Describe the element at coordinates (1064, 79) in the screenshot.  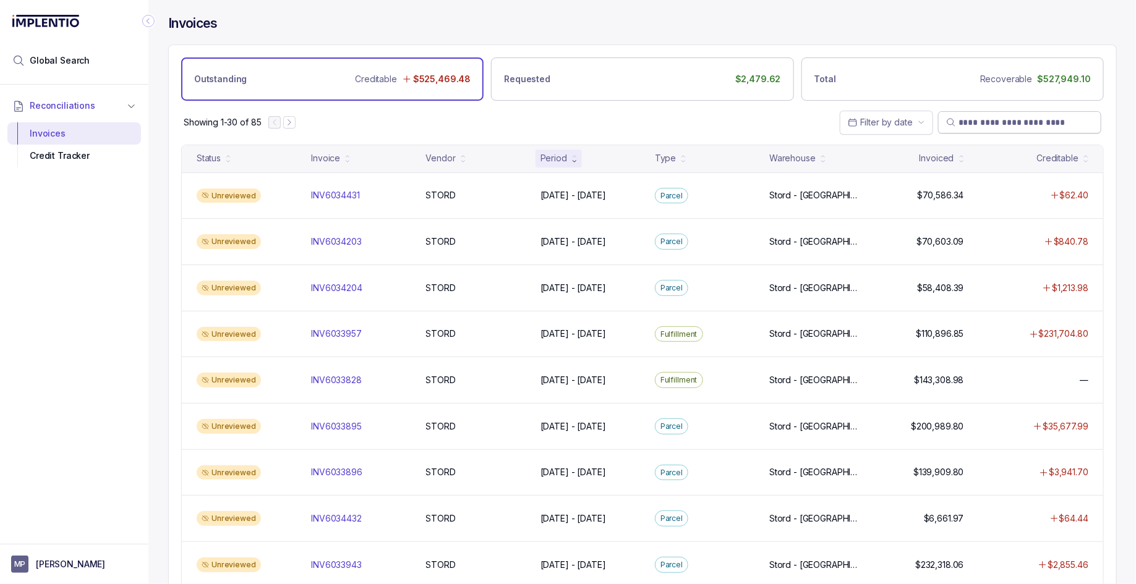
I see `p: $527,949.10` at that location.